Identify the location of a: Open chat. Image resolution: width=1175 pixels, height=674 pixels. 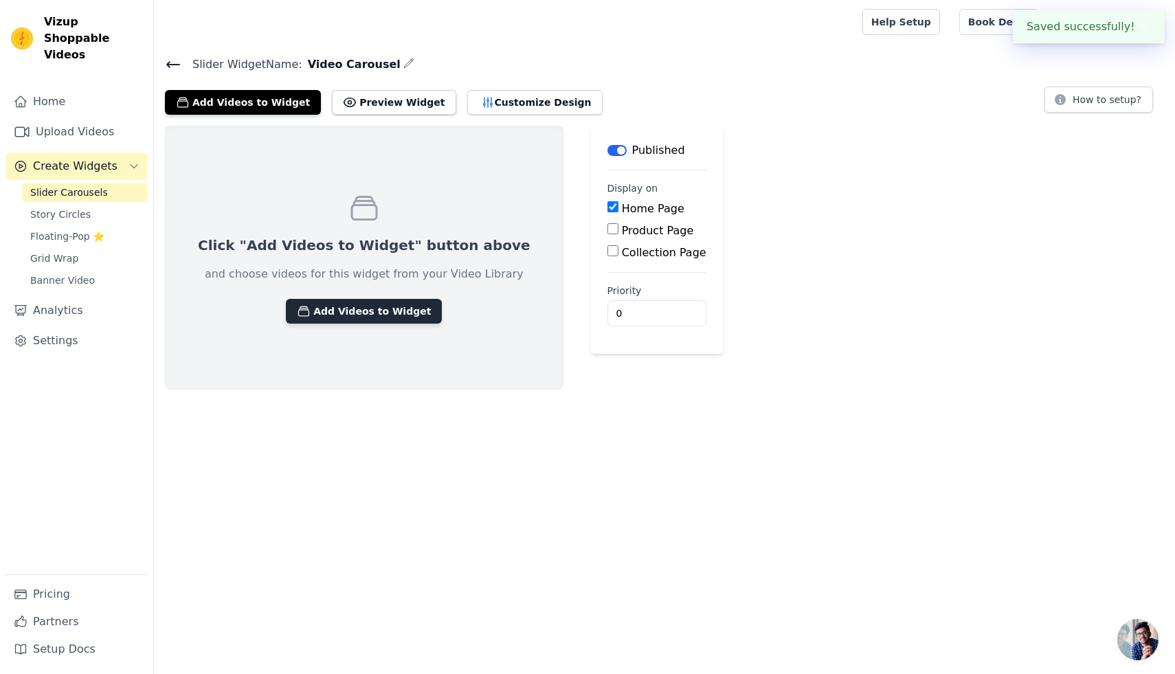
(1138, 640).